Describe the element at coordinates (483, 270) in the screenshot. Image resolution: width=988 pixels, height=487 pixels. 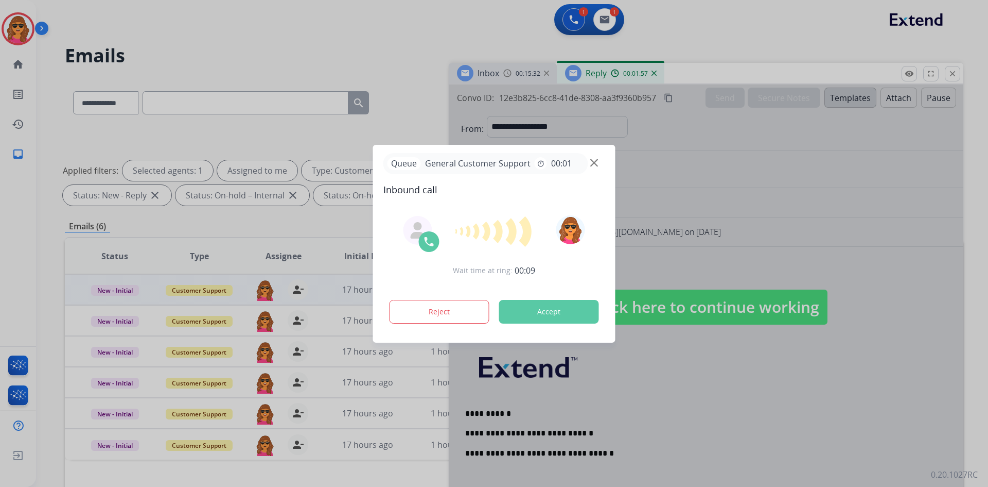
I see `span: Wait time at ring:` at that location.